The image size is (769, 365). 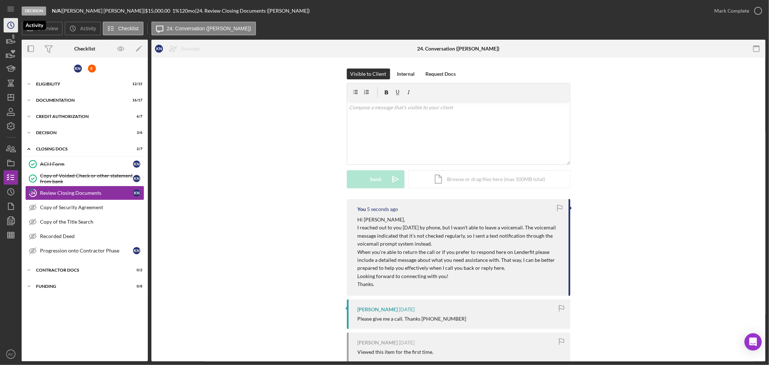 I want to click on div: 1 %, so click(x=176, y=11).